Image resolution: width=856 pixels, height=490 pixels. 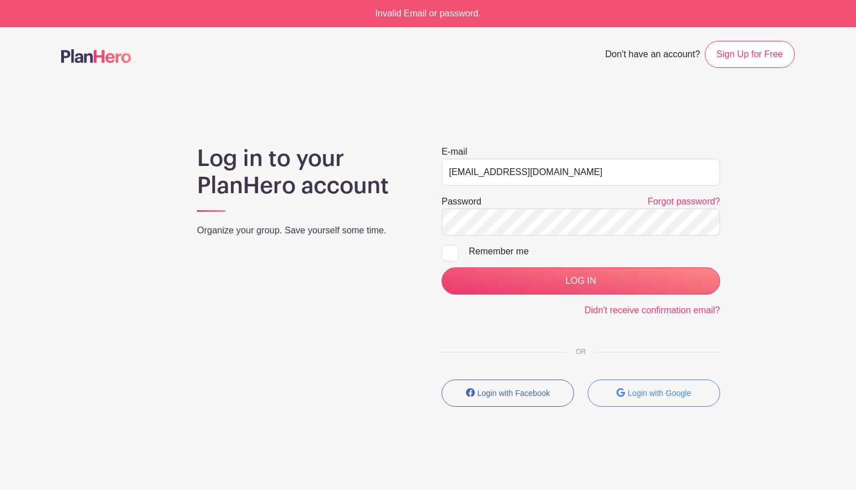 What do you see at coordinates (306, 172) in the screenshot?
I see `h1: Log in to your PlanHero account` at bounding box center [306, 172].